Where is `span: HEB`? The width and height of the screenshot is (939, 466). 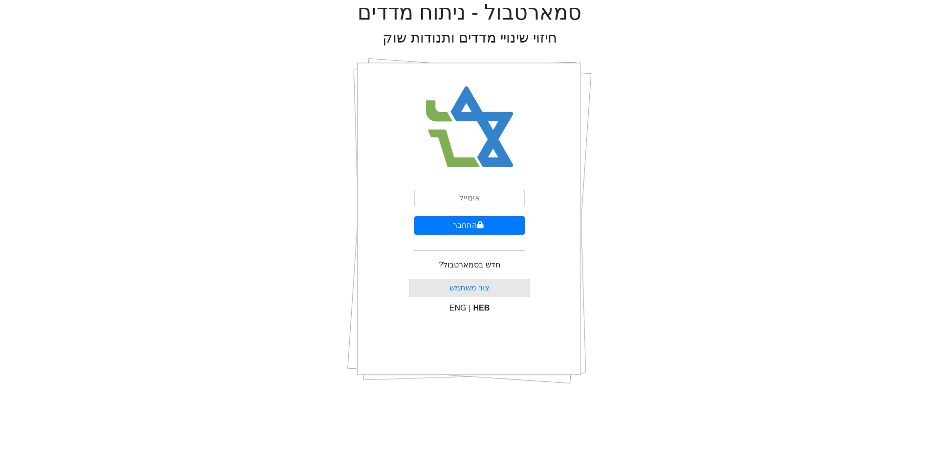 span: HEB is located at coordinates (482, 308).